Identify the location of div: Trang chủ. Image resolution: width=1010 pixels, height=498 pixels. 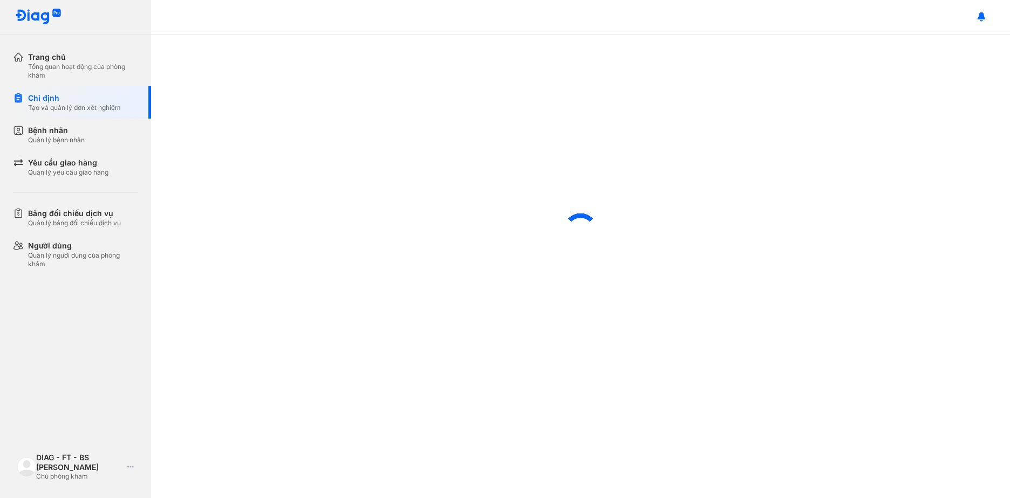
(83, 57).